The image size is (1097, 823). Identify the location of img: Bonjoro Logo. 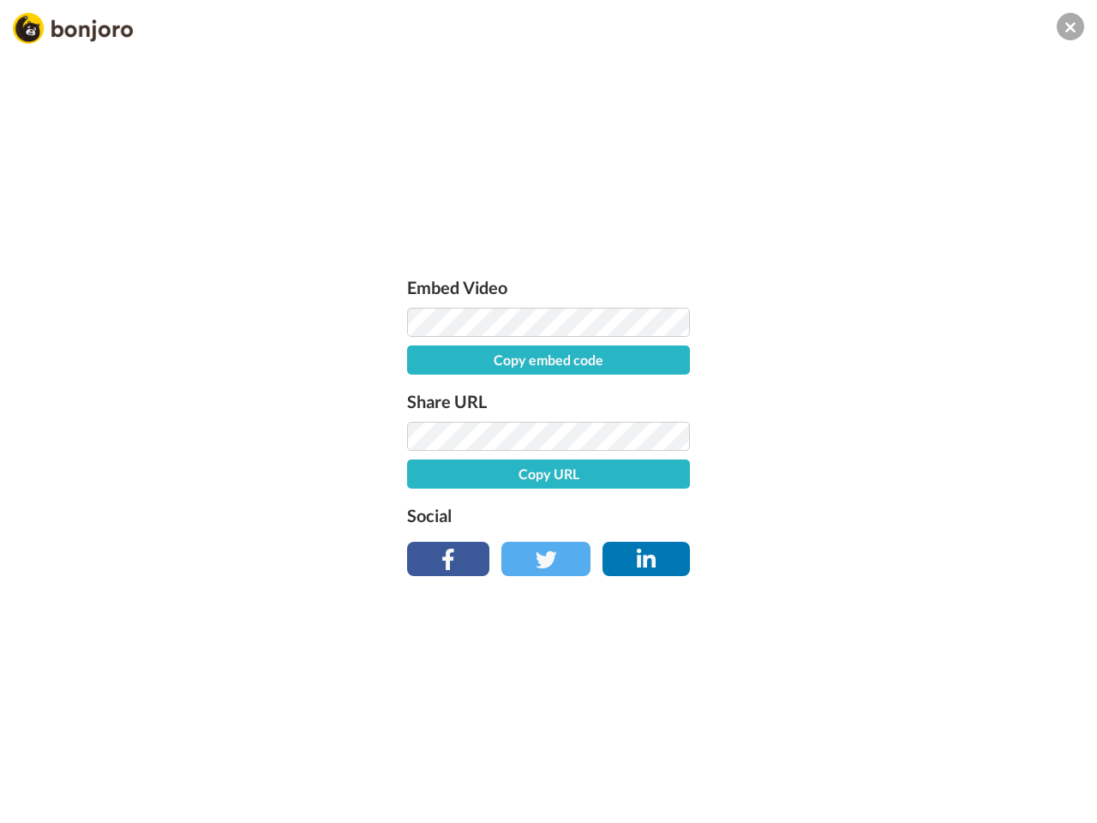
(73, 28).